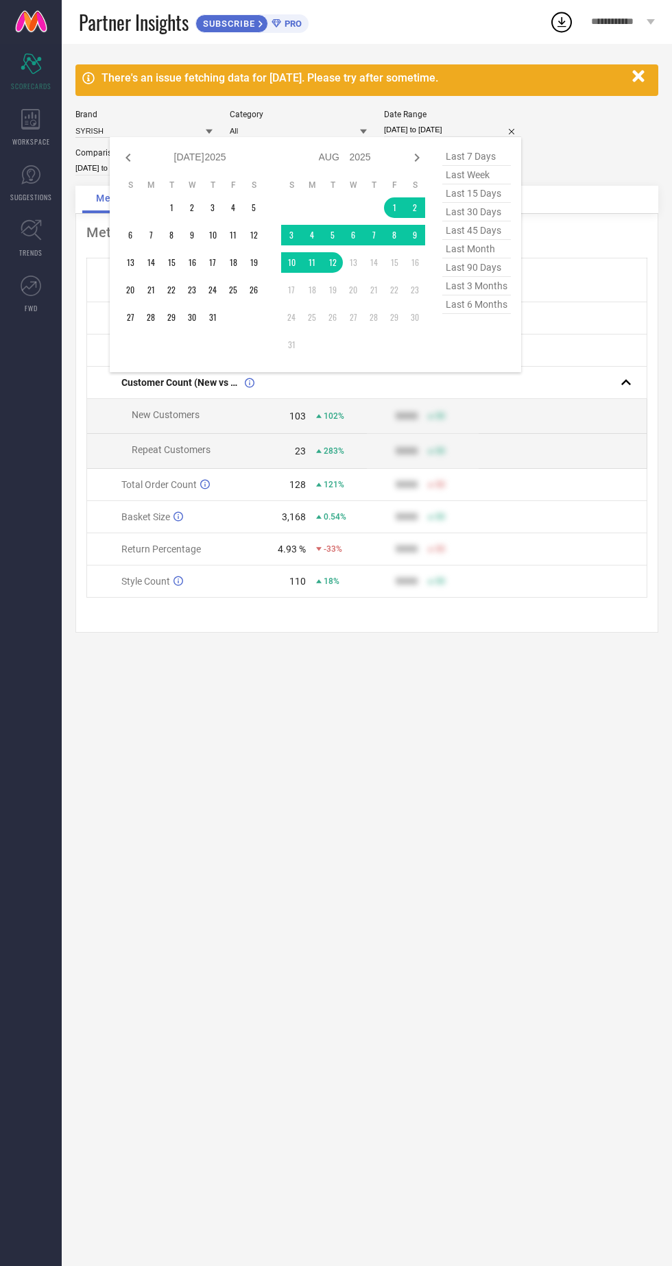 Image resolution: width=672 pixels, height=1266 pixels. What do you see at coordinates (151, 235) in the screenshot?
I see `td: Mon Jul 07 2025` at bounding box center [151, 235].